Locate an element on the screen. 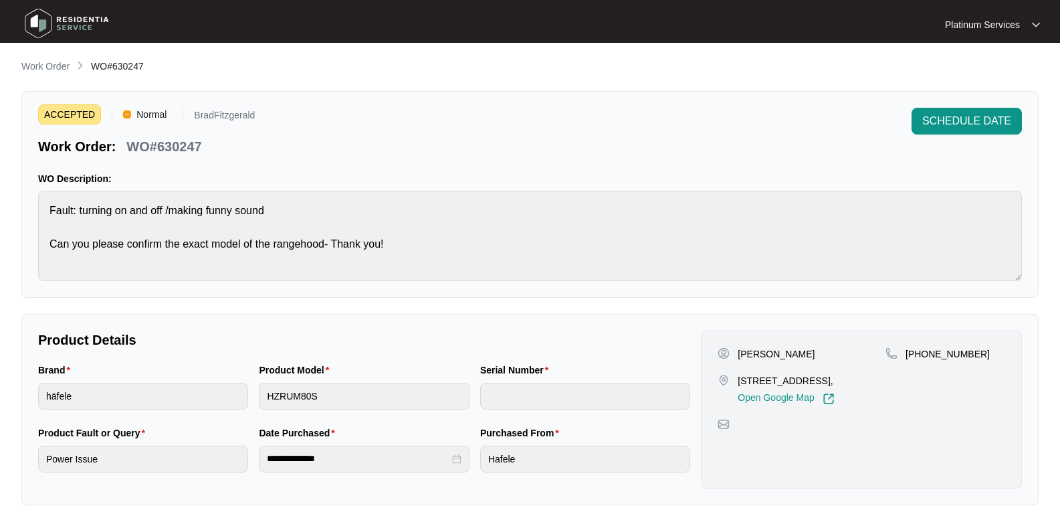 This screenshot has height=512, width=1060. p: Work Order is located at coordinates (45, 66).